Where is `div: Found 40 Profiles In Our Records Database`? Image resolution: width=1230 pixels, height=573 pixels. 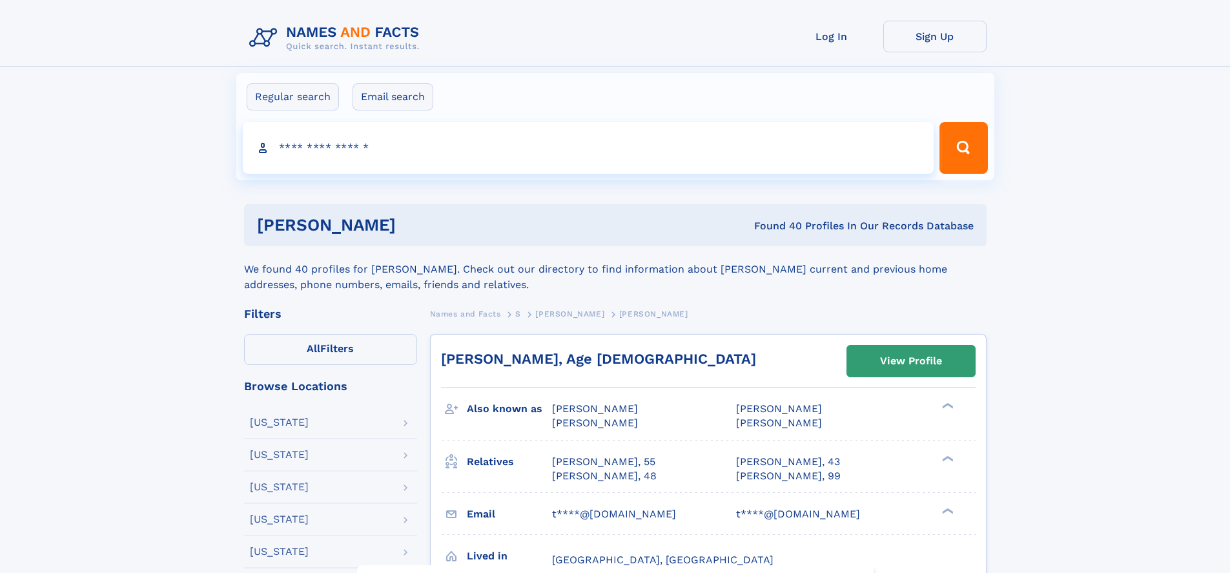 div: Found 40 Profiles In Our Records Database is located at coordinates (774, 226).